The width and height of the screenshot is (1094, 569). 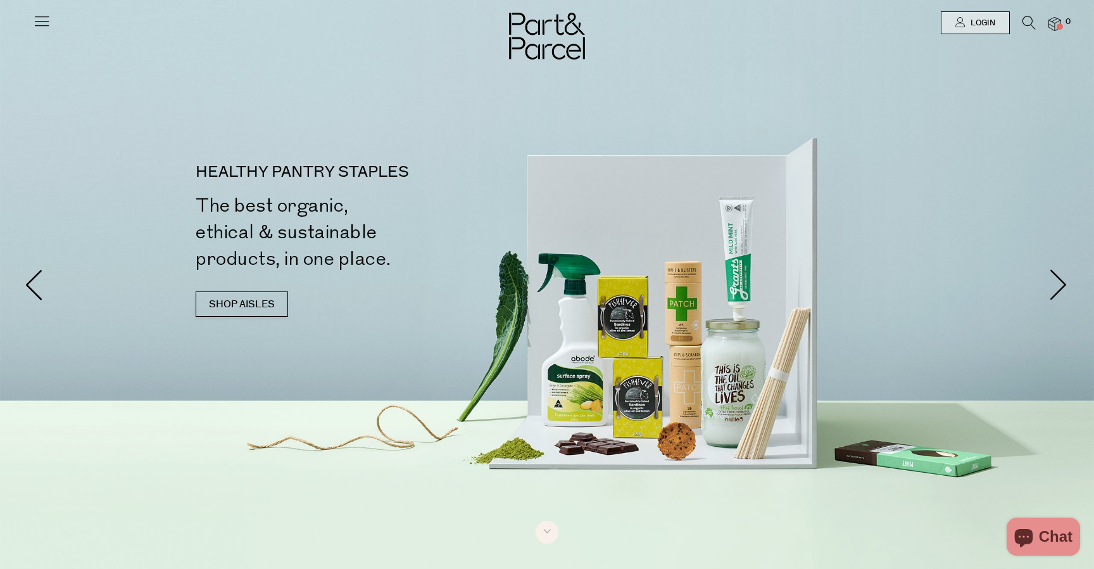 What do you see at coordinates (242, 304) in the screenshot?
I see `a: SHOP AISLES` at bounding box center [242, 304].